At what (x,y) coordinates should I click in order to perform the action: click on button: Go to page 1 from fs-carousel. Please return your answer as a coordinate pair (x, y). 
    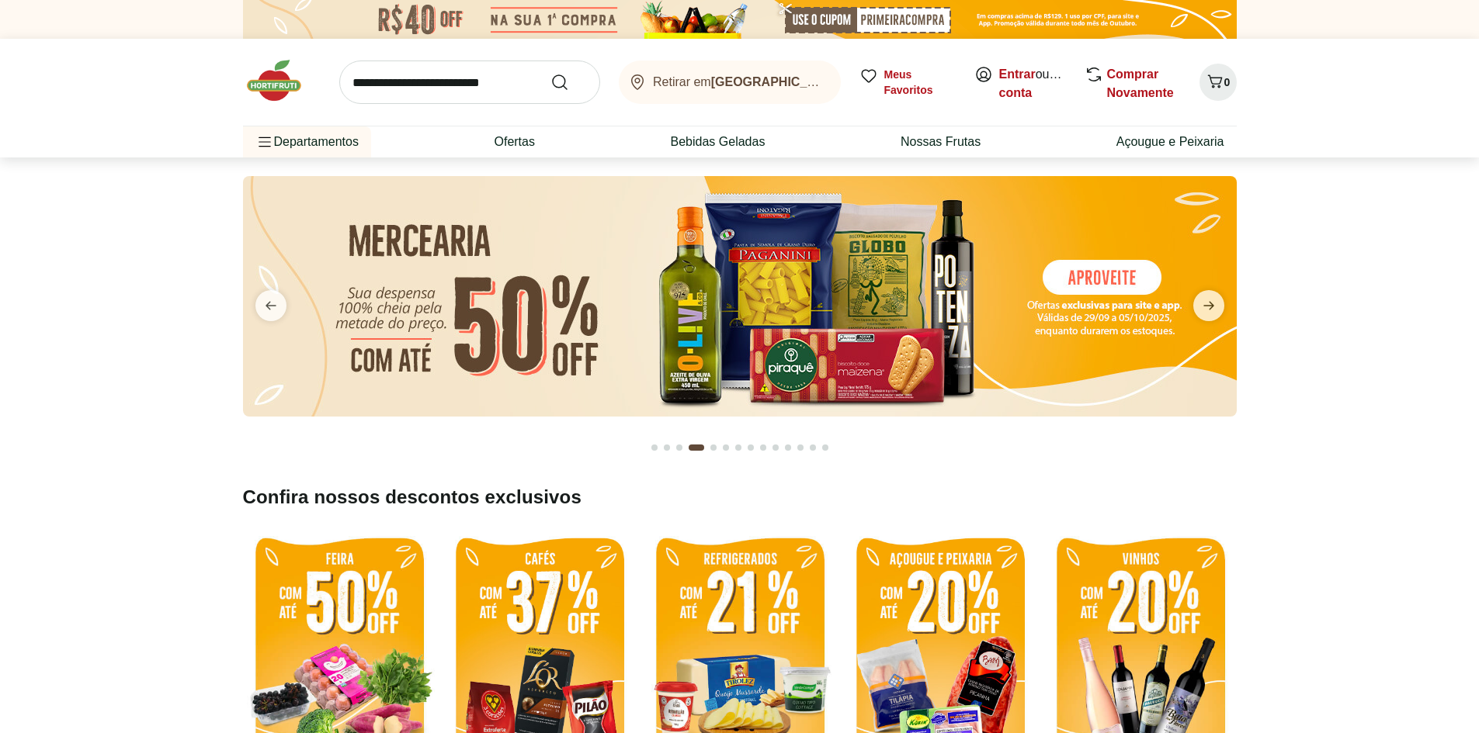
    Looking at the image, I should click on (654, 448).